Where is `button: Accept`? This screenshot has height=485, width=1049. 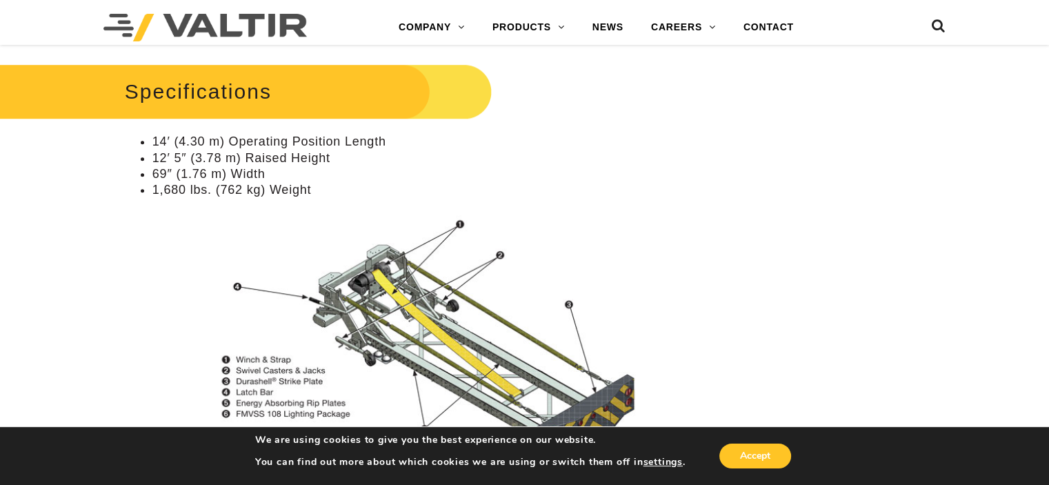 button: Accept is located at coordinates (755, 456).